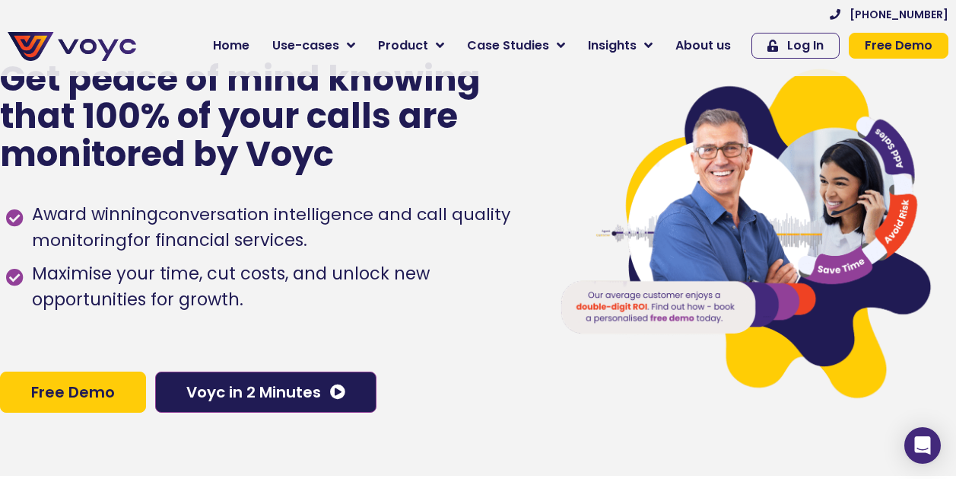  I want to click on span: About us, so click(703, 46).